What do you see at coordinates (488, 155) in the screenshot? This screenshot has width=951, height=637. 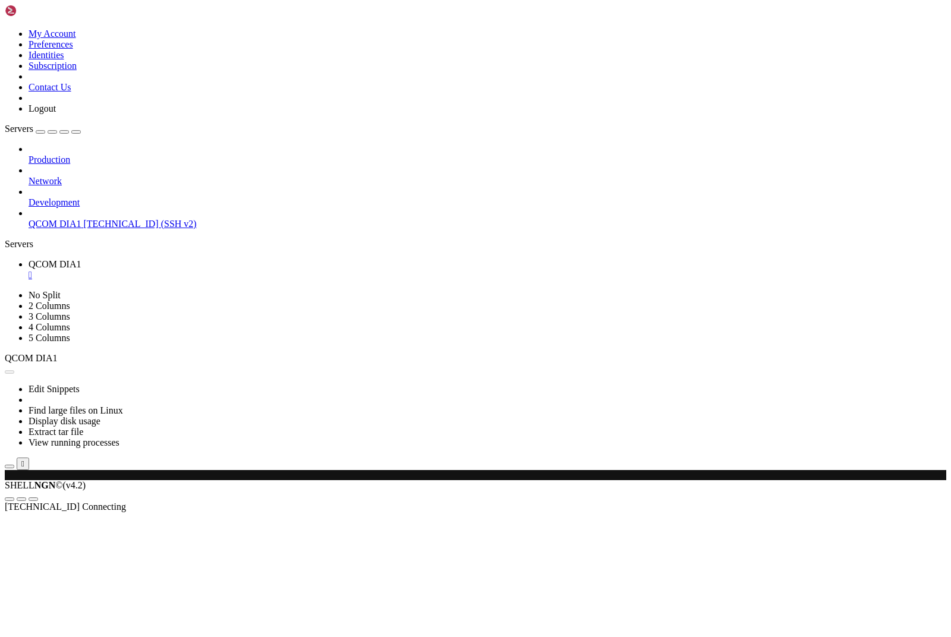 I see `li: Production` at bounding box center [488, 155].